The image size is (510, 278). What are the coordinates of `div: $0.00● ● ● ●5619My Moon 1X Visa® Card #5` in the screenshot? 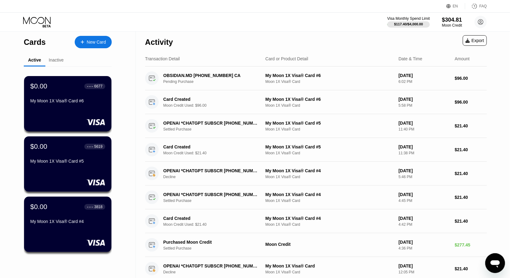 It's located at (68, 164).